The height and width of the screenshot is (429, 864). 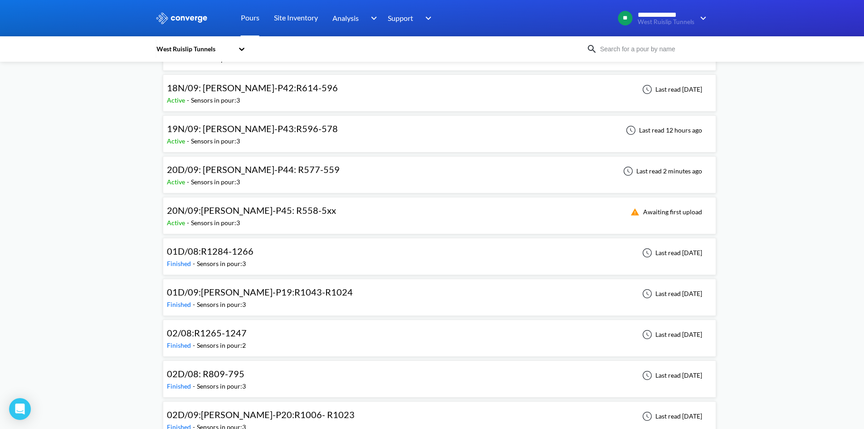 I want to click on span: Analysis, so click(x=346, y=18).